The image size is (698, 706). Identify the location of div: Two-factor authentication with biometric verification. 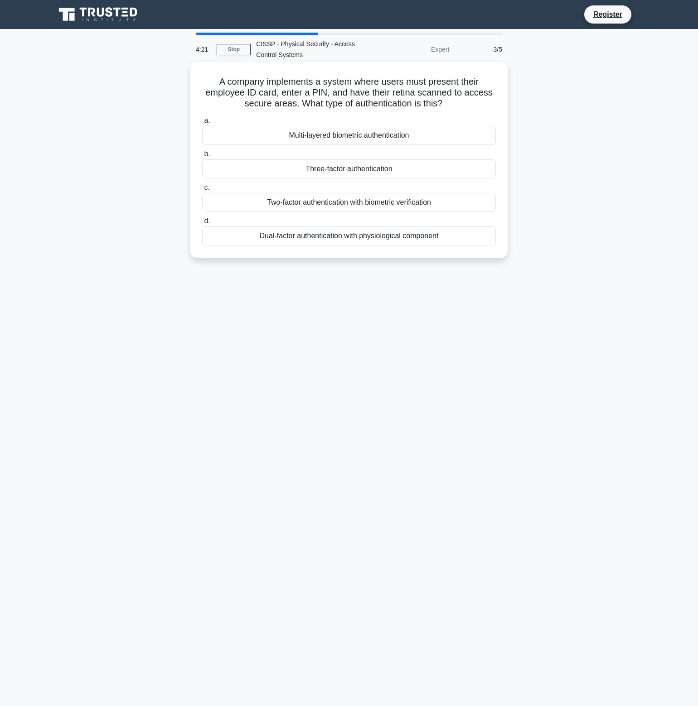
(349, 202).